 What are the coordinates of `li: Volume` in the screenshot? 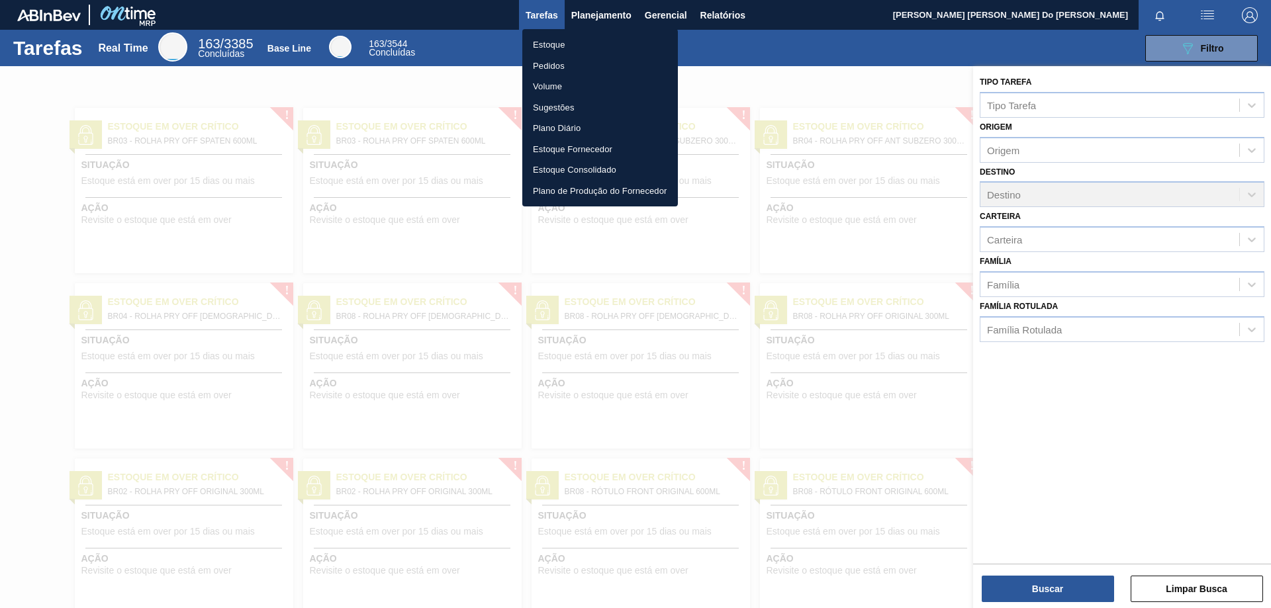 It's located at (600, 87).